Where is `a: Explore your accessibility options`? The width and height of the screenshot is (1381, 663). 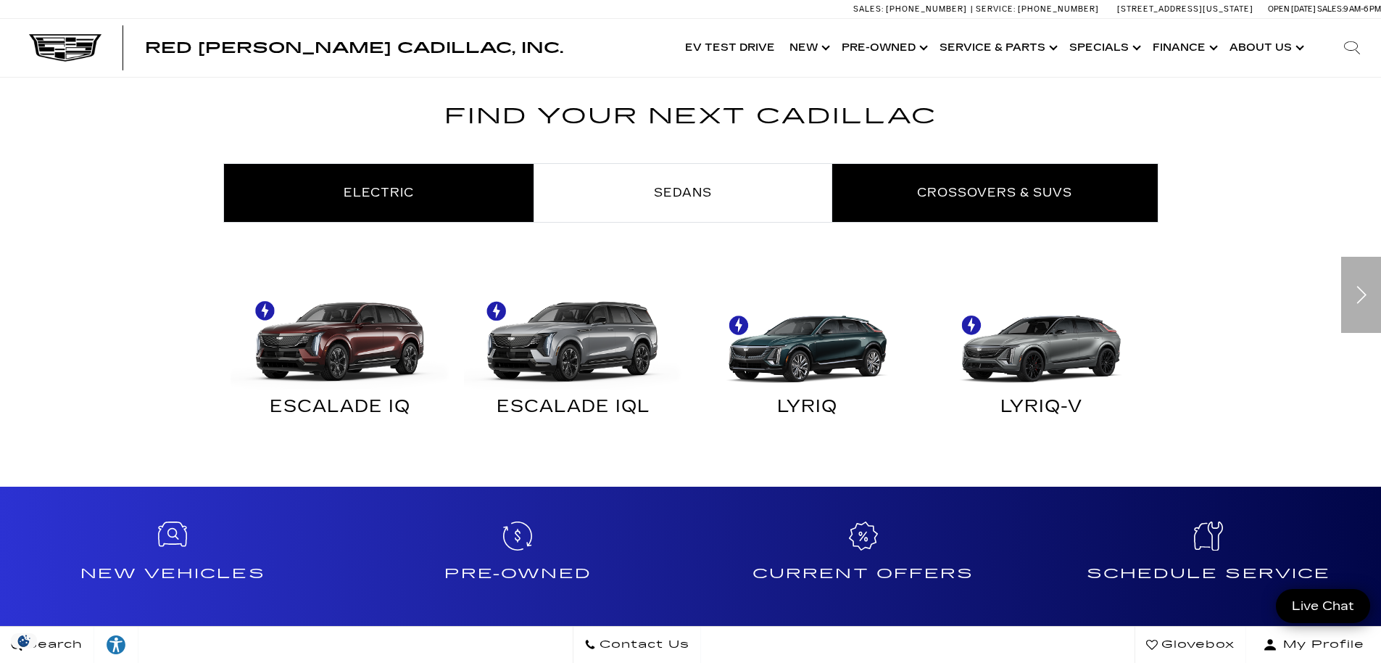 a: Explore your accessibility options is located at coordinates (116, 644).